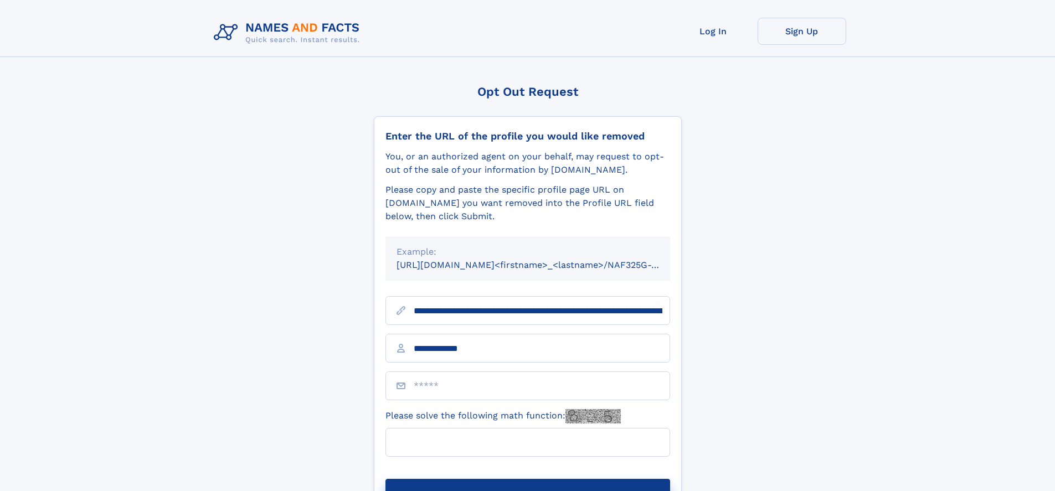  I want to click on label: Please solve the following math function:, so click(503, 417).